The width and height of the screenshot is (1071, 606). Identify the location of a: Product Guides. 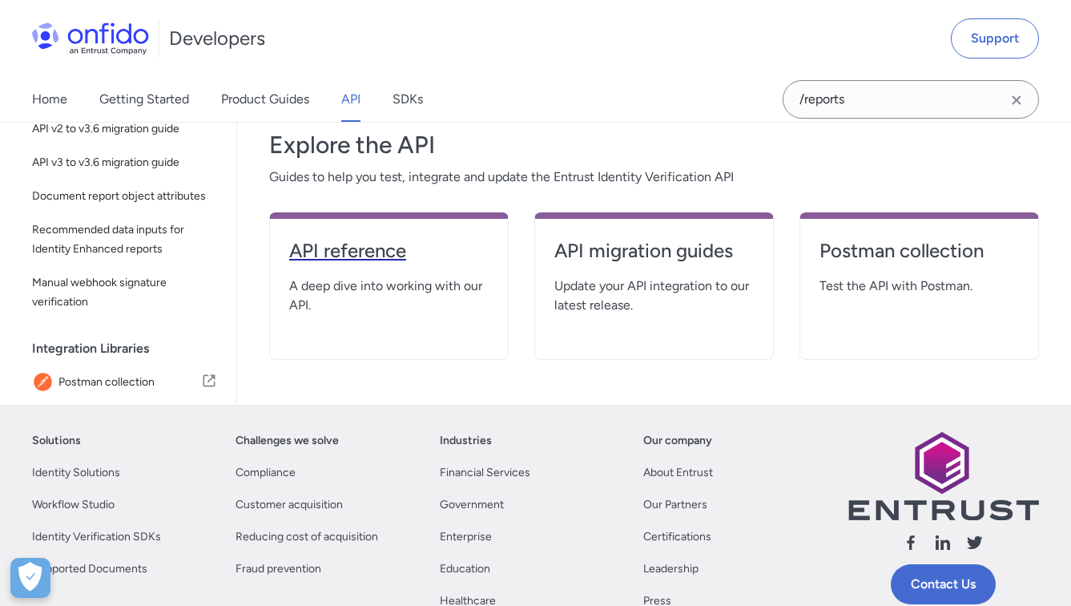
(265, 99).